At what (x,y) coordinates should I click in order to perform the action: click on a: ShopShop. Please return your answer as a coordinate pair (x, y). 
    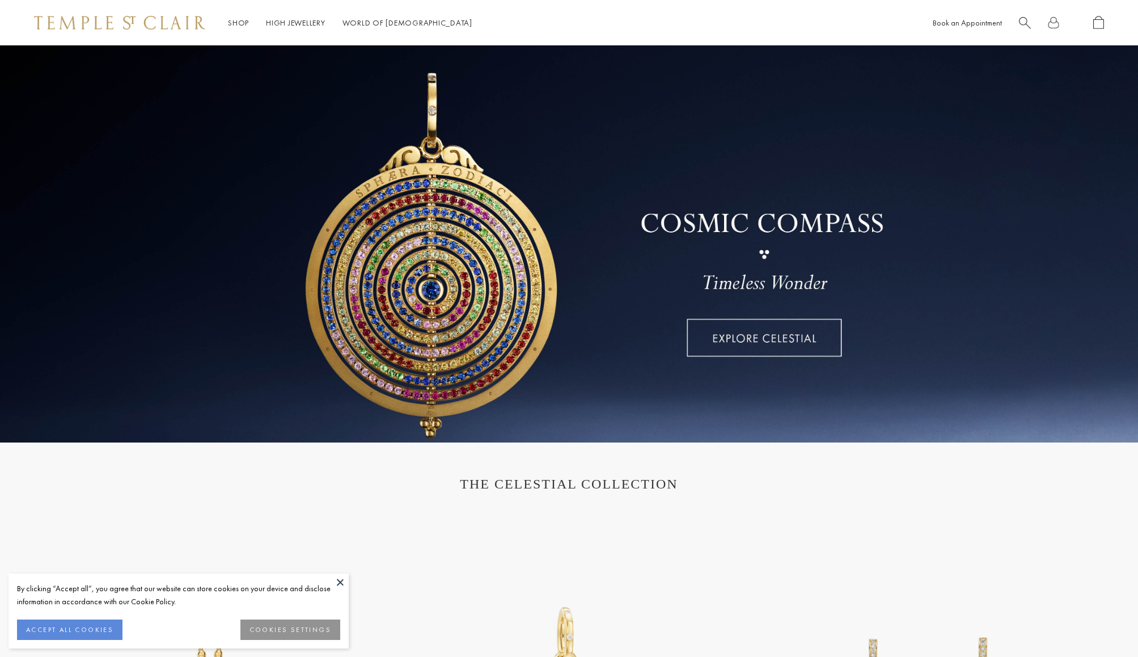
    Looking at the image, I should click on (238, 23).